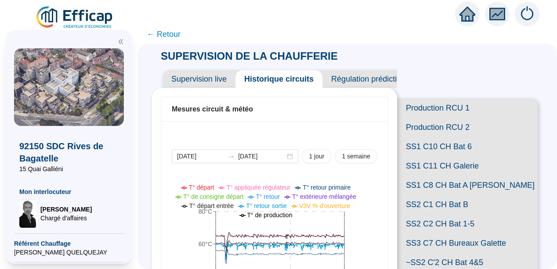  I want to click on span: T° de consigne départ, so click(213, 197).